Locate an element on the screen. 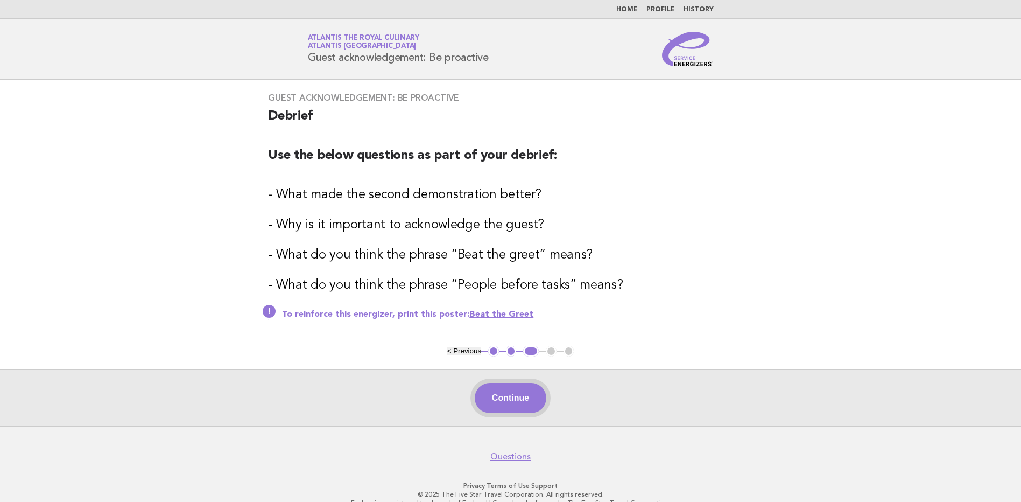 This screenshot has height=502, width=1021. a: Privacy is located at coordinates (474, 485).